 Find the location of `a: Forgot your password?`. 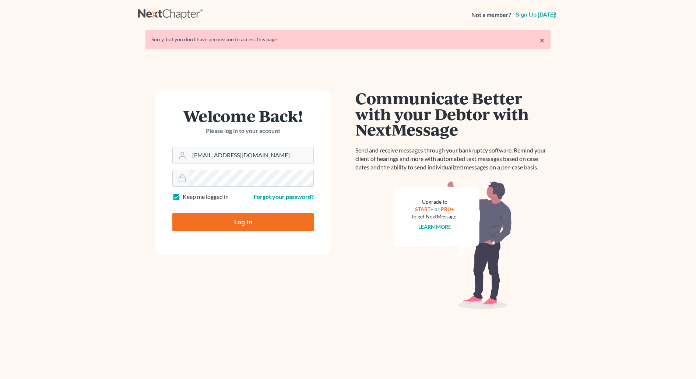

a: Forgot your password? is located at coordinates (284, 196).